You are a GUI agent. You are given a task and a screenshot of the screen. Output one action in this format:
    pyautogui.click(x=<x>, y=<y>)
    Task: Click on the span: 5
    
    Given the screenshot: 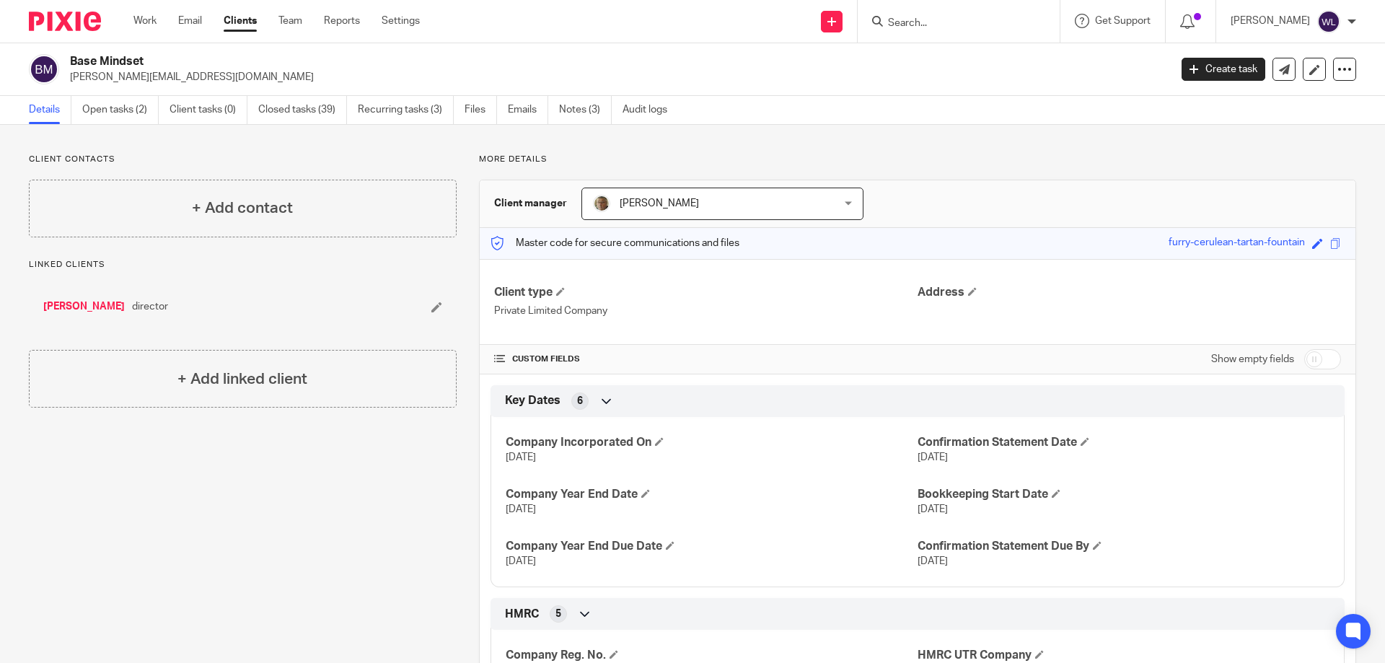 What is the action you would take?
    pyautogui.click(x=558, y=614)
    